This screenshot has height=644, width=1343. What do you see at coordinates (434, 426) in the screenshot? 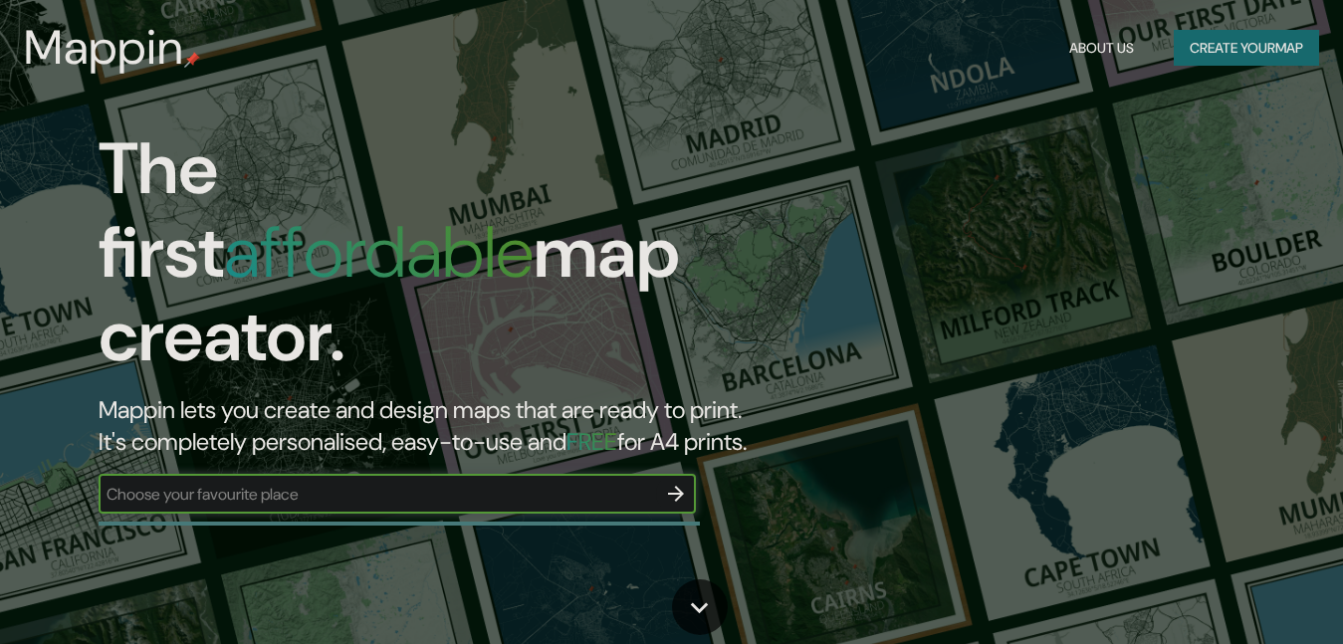
I see `h2: Mappin lets you create and design maps that are ready to print. It's completely personalised, eas...` at bounding box center [434, 426].